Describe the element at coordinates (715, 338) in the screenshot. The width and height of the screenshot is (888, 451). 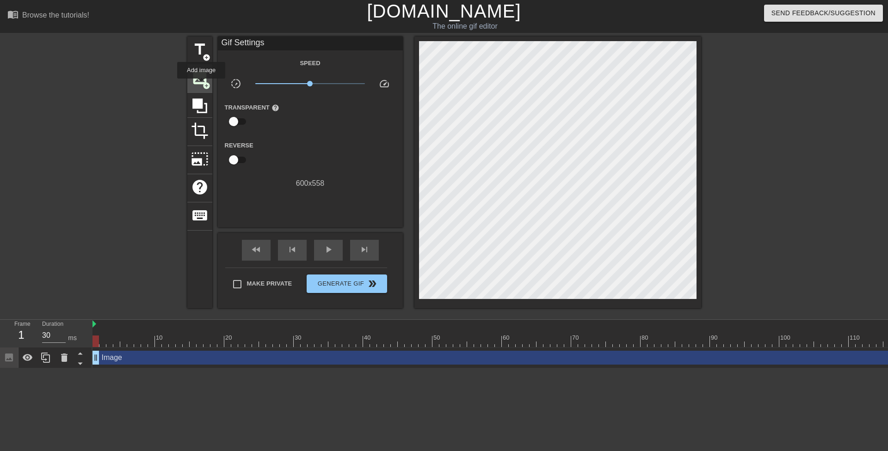
I see `div: 90` at that location.